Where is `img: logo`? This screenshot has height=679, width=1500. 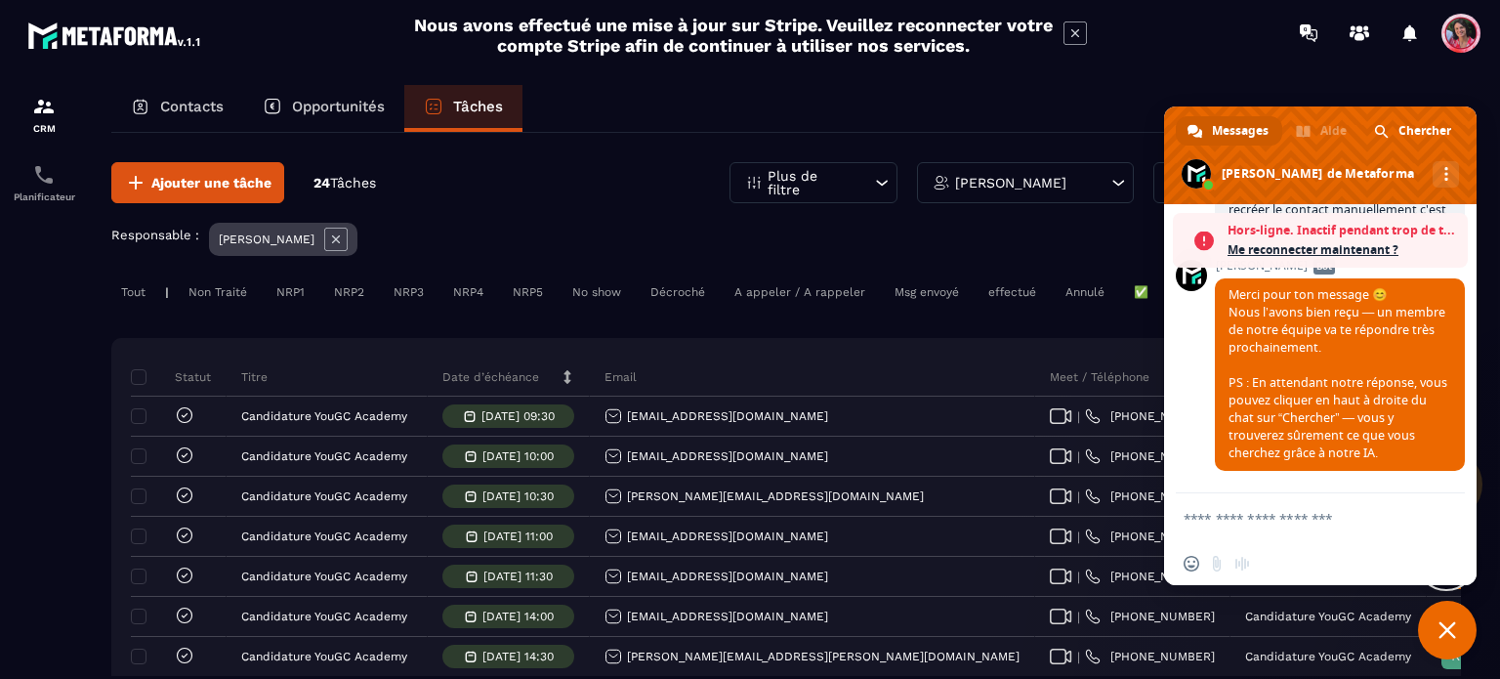 img: logo is located at coordinates (115, 35).